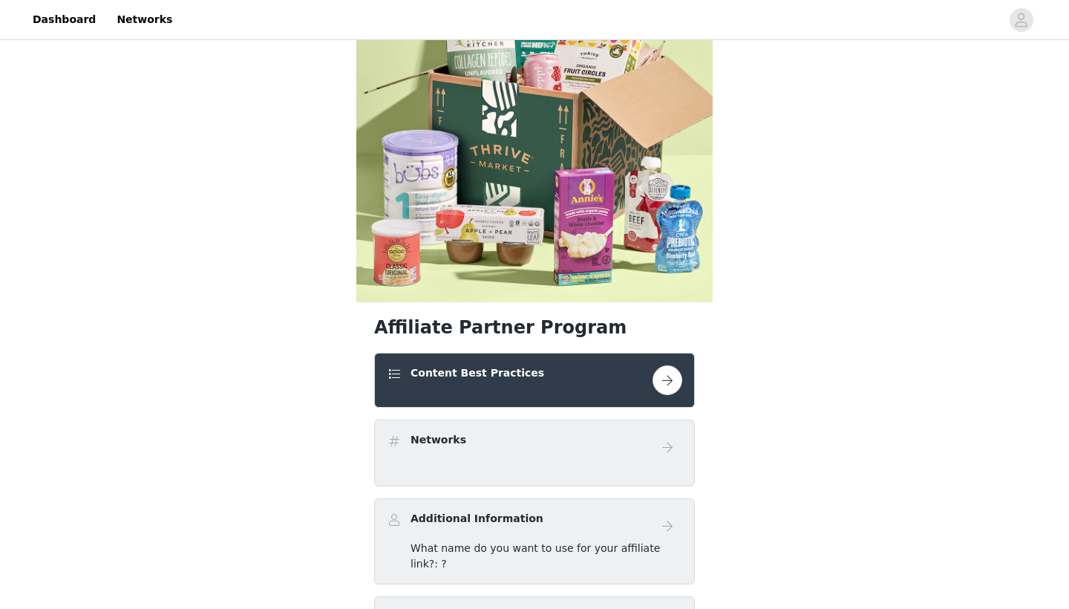 The height and width of the screenshot is (609, 1069). I want to click on div: Additional Information, so click(535, 541).